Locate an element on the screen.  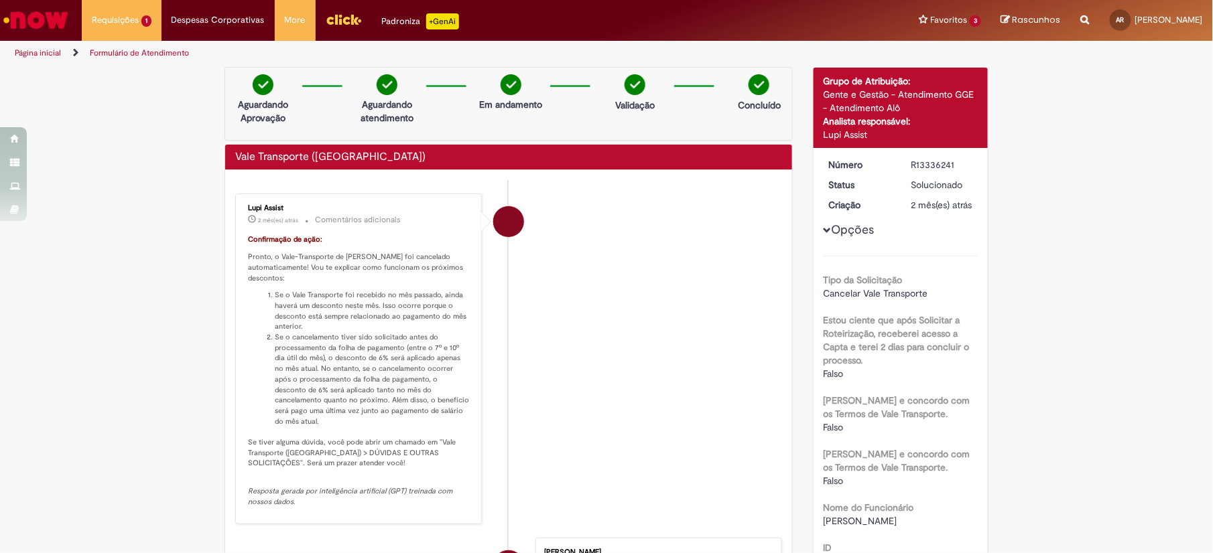
p: +GenAi is located at coordinates (442, 21).